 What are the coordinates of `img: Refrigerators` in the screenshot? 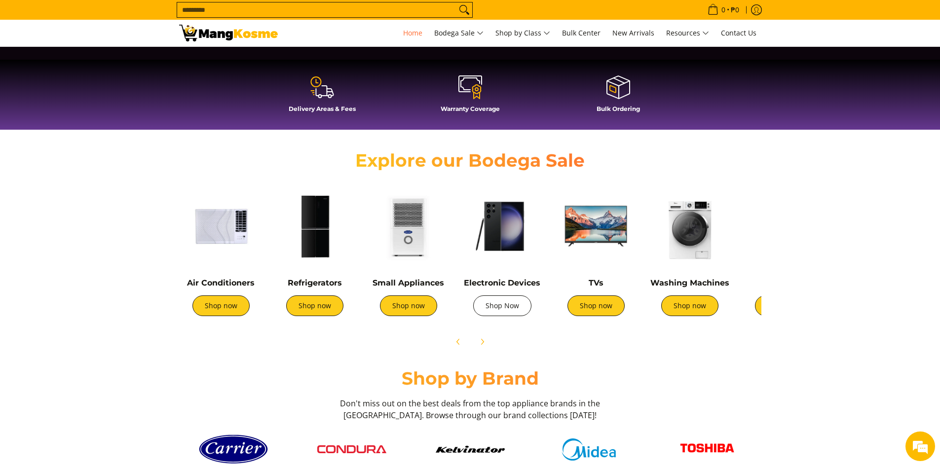 It's located at (315, 226).